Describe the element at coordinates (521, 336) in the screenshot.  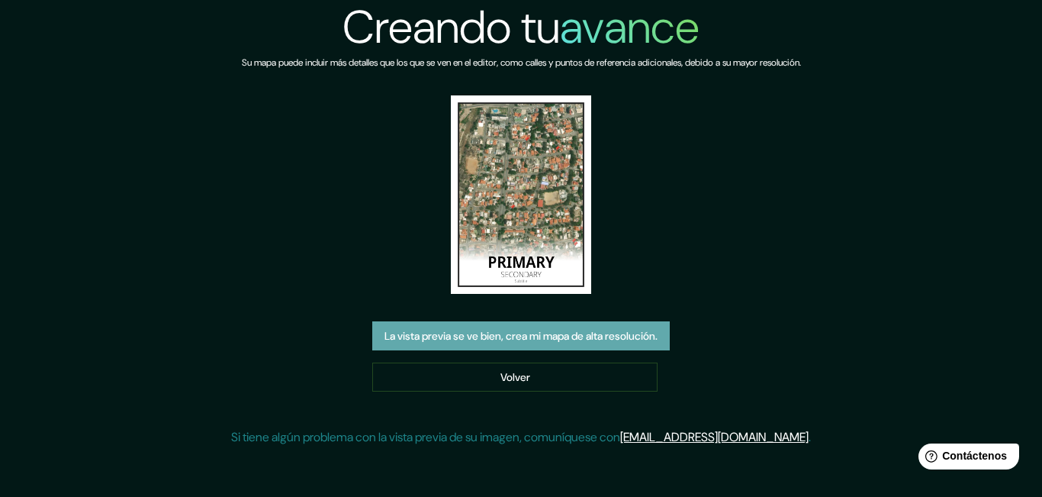
I see `font: La vista previa se ve bien, crea mi mapa de alta resolución.` at that location.